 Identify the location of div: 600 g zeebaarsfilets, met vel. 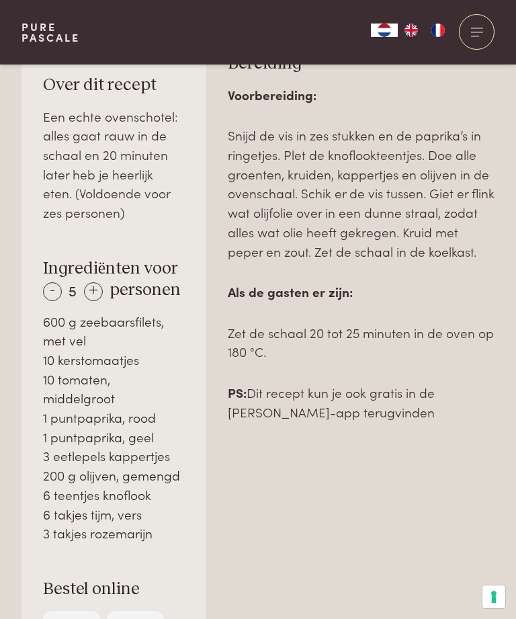
(114, 330).